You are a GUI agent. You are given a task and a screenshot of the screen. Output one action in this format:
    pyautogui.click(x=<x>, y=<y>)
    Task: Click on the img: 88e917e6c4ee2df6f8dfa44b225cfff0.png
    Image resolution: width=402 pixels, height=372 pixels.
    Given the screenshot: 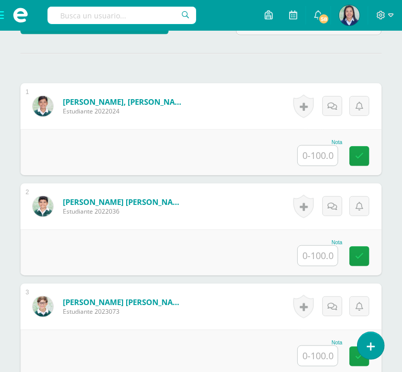 What is the action you would take?
    pyautogui.click(x=43, y=106)
    